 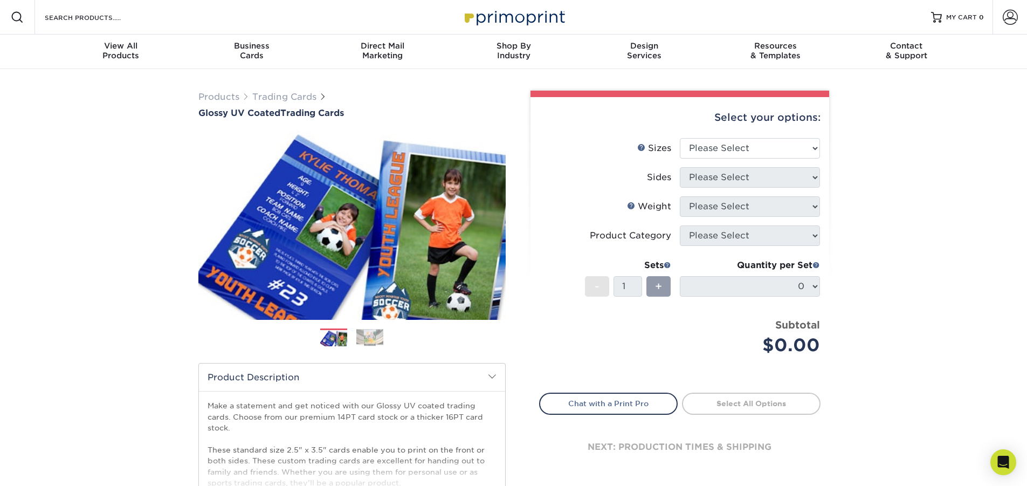 What do you see at coordinates (370, 337) in the screenshot?
I see `img: Trading Cards 02` at bounding box center [370, 337].